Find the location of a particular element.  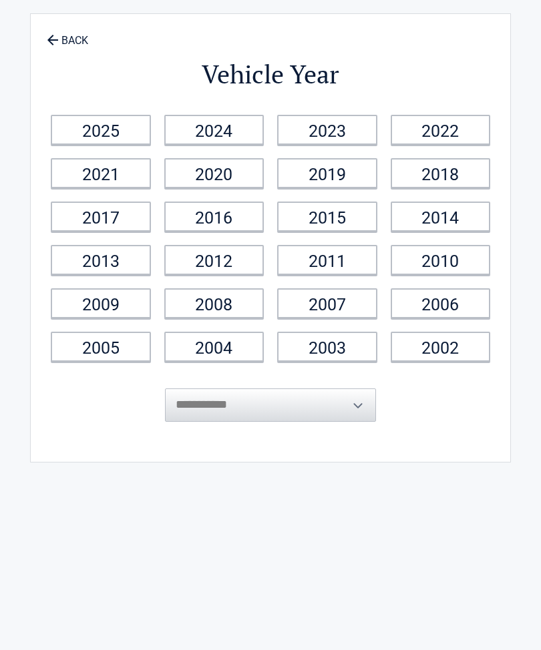

a: 2018 is located at coordinates (441, 173).